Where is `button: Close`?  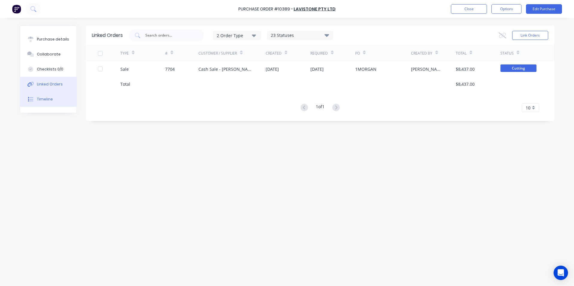 button: Close is located at coordinates (469, 9).